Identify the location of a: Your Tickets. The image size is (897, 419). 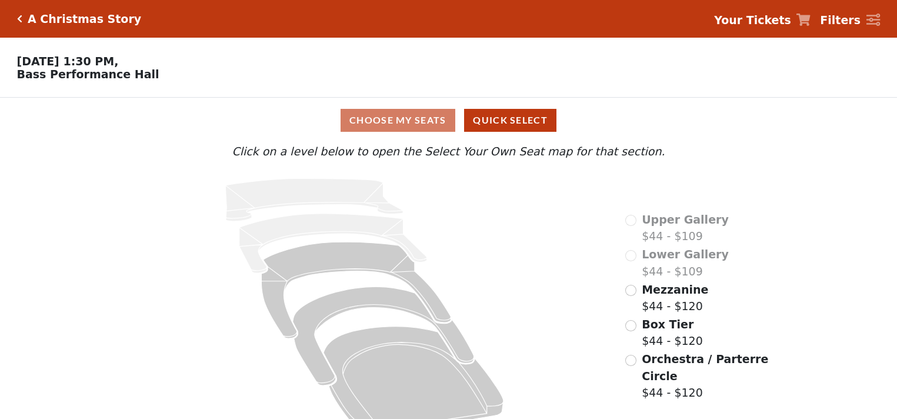
(763, 20).